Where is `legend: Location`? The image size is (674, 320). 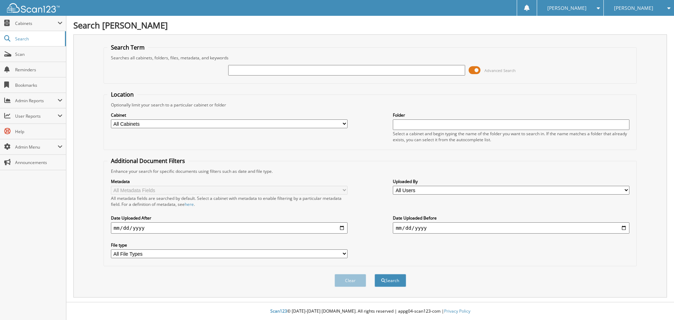 legend: Location is located at coordinates (122, 94).